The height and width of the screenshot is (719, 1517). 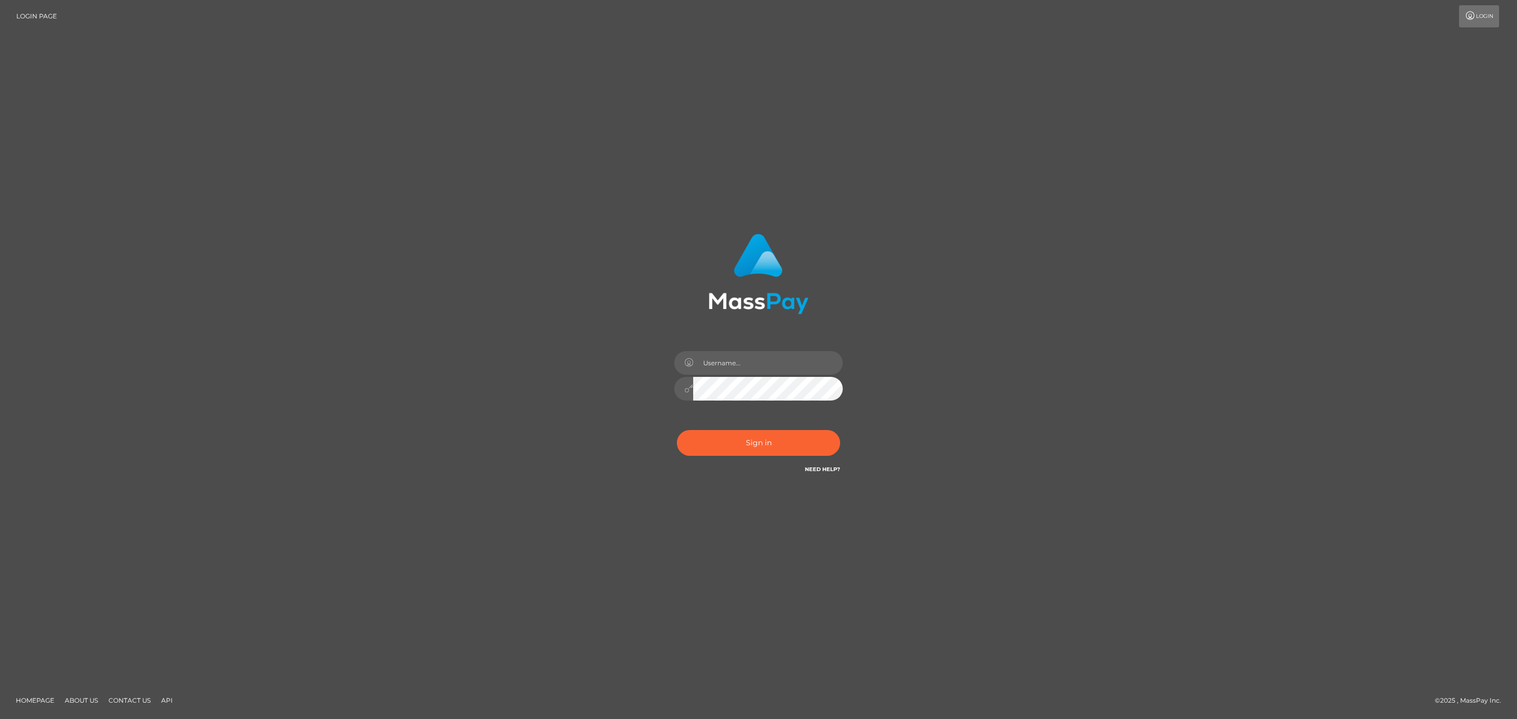 What do you see at coordinates (768, 363) in the screenshot?
I see `input: Username...` at bounding box center [768, 363].